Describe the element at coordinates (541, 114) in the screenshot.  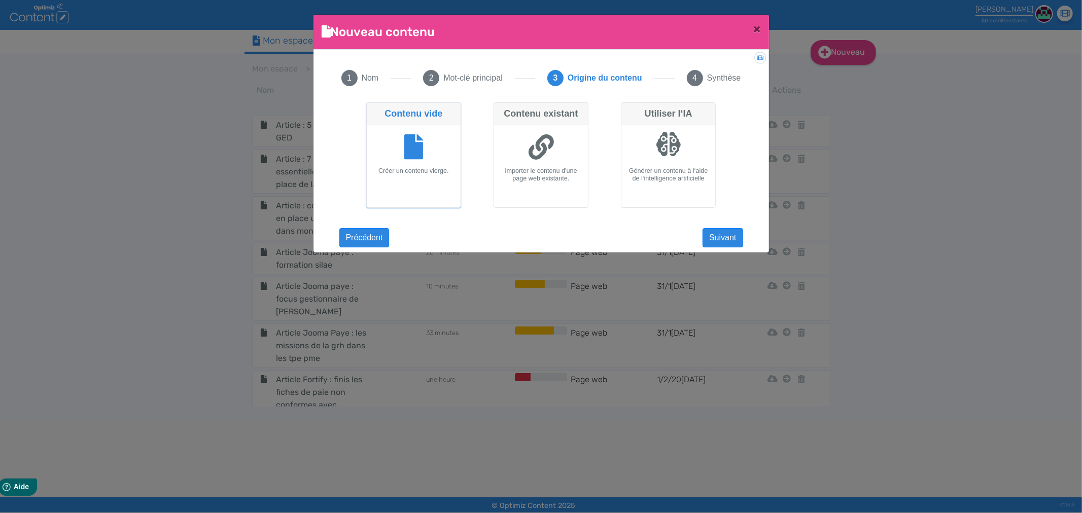
I see `div: Contenu existant` at that location.